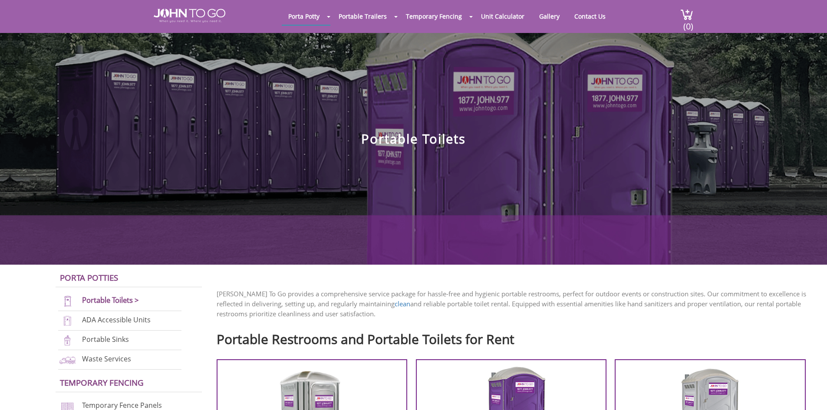  Describe the element at coordinates (810, 393) in the screenshot. I see `button: Live Chat` at that location.